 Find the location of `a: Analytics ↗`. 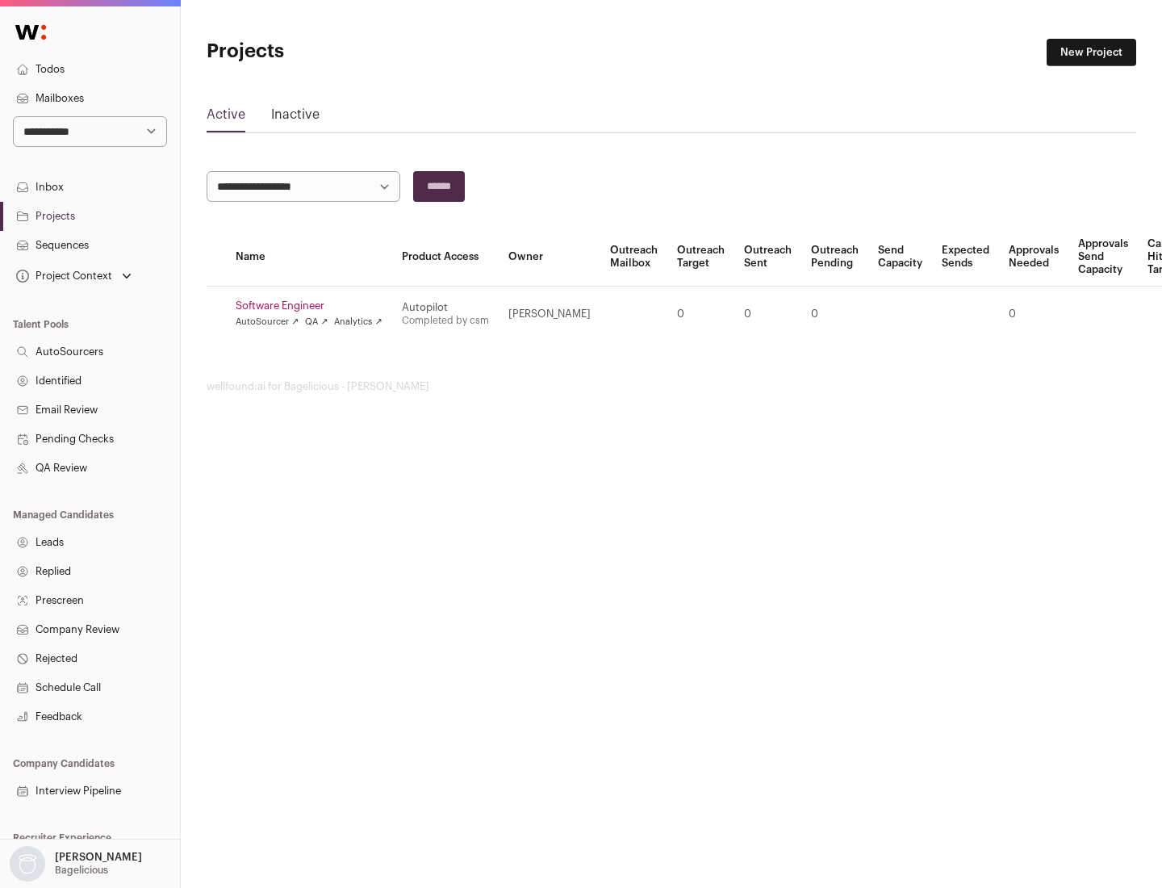

a: Analytics ↗ is located at coordinates (358, 322).